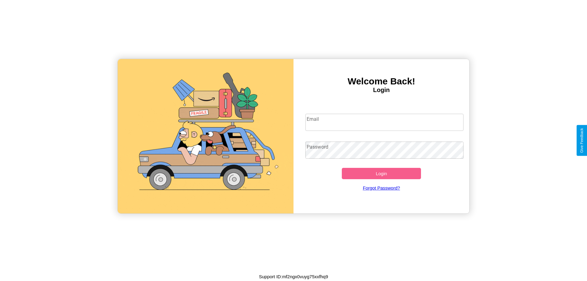  Describe the element at coordinates (381, 173) in the screenshot. I see `button: Login` at that location.